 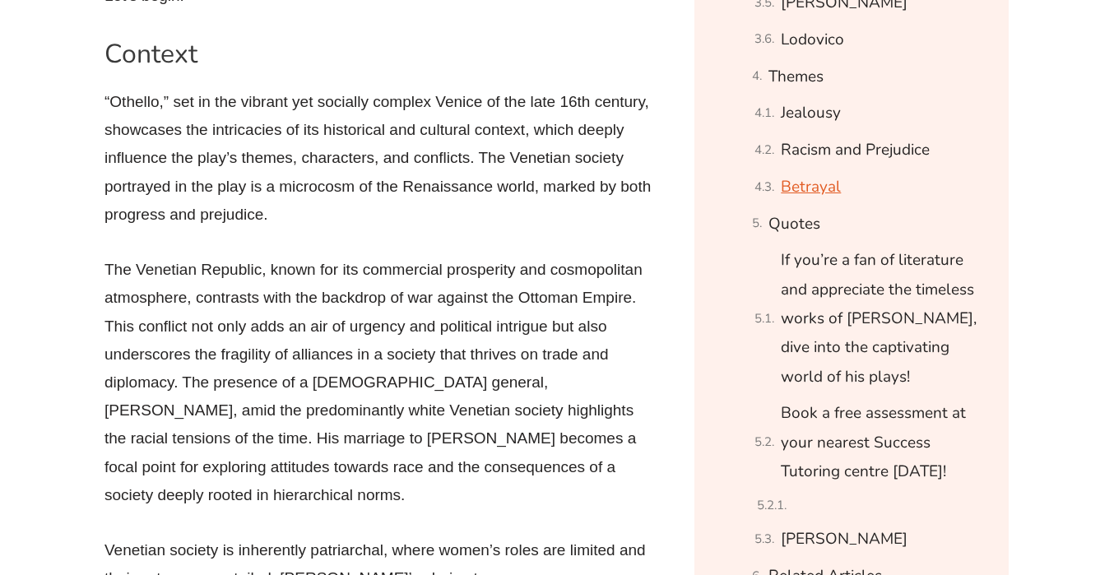 What do you see at coordinates (972, 482) in the screenshot?
I see `div: Chat Widget` at bounding box center [972, 482].